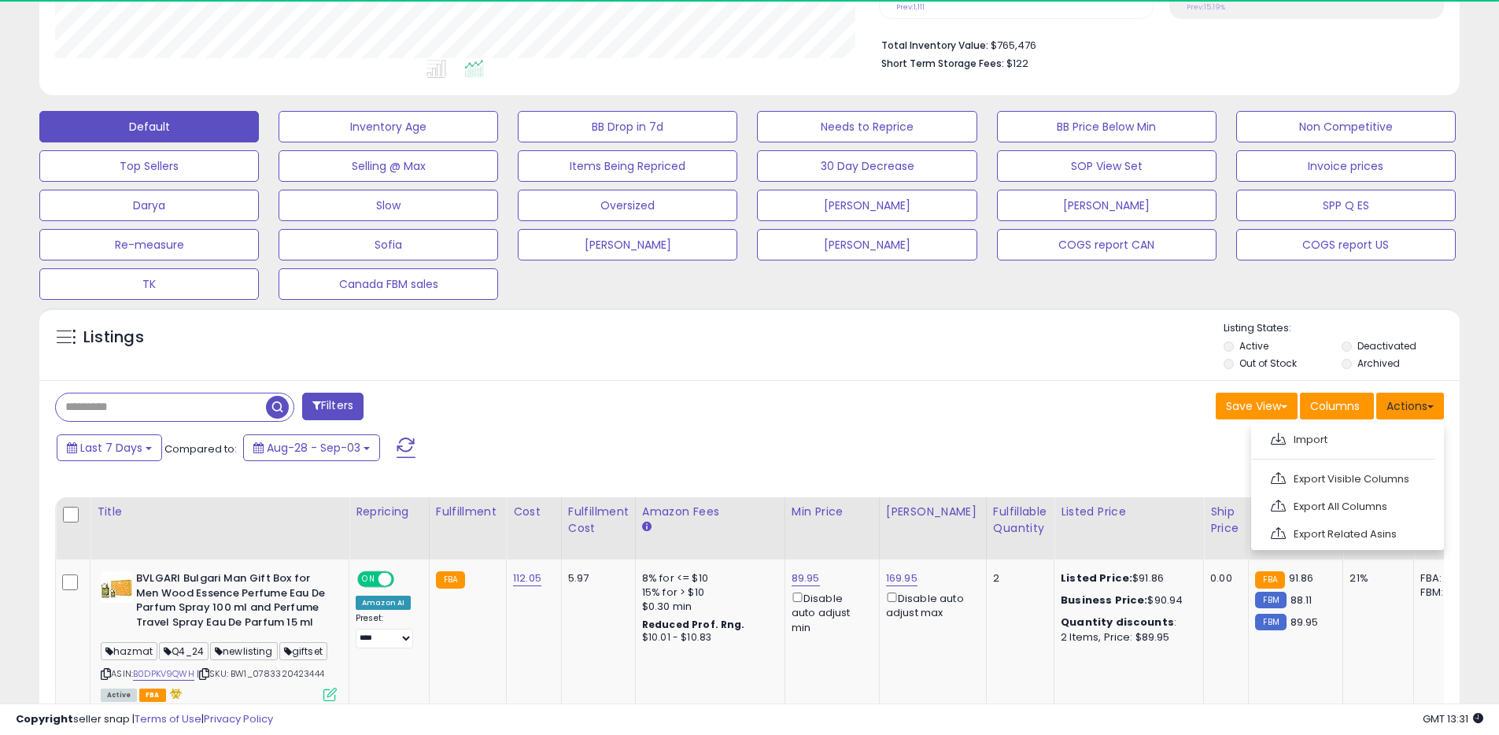  What do you see at coordinates (1129, 512) in the screenshot?
I see `div: Listed Price` at bounding box center [1129, 512].